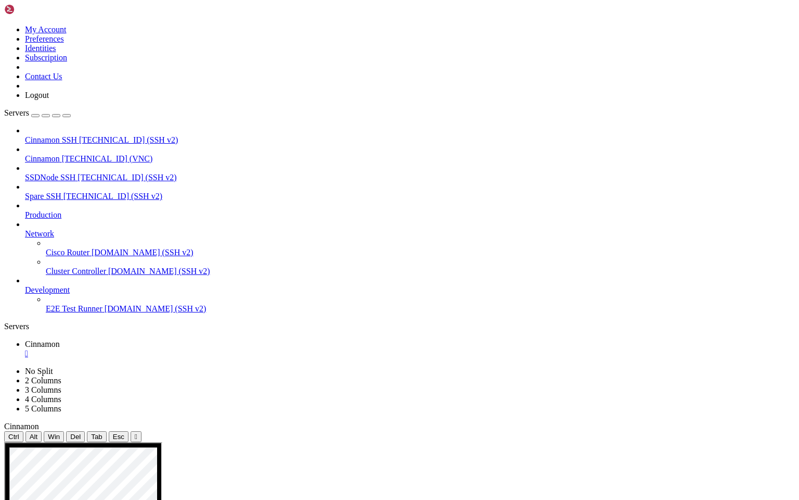  I want to click on li: Network, so click(410, 248).